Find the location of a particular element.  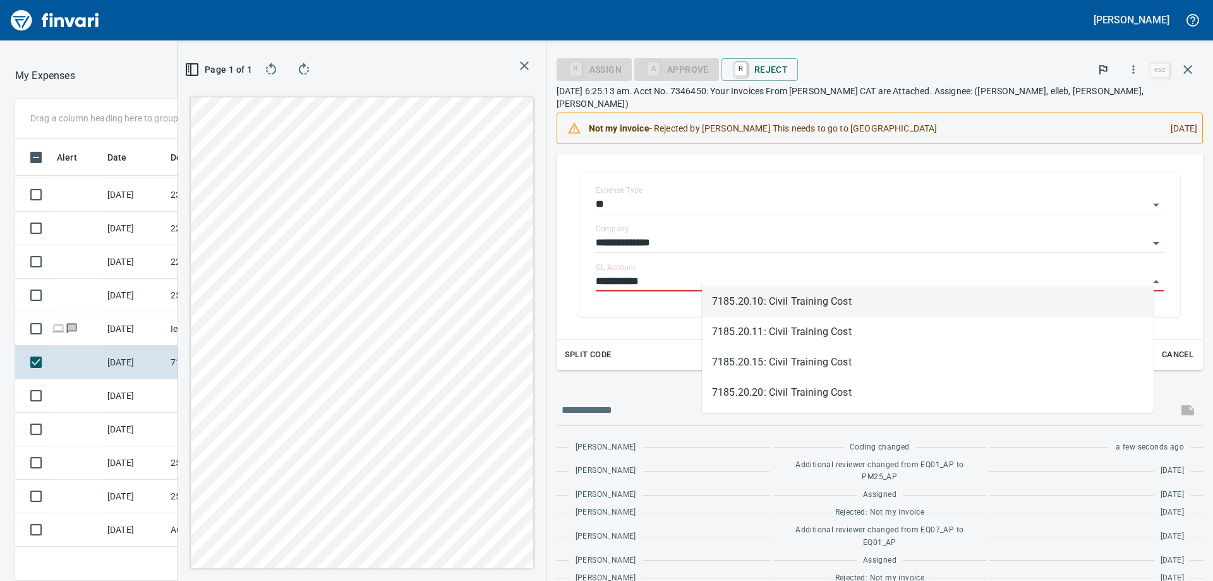

td: 225015.8140 is located at coordinates (222, 228).